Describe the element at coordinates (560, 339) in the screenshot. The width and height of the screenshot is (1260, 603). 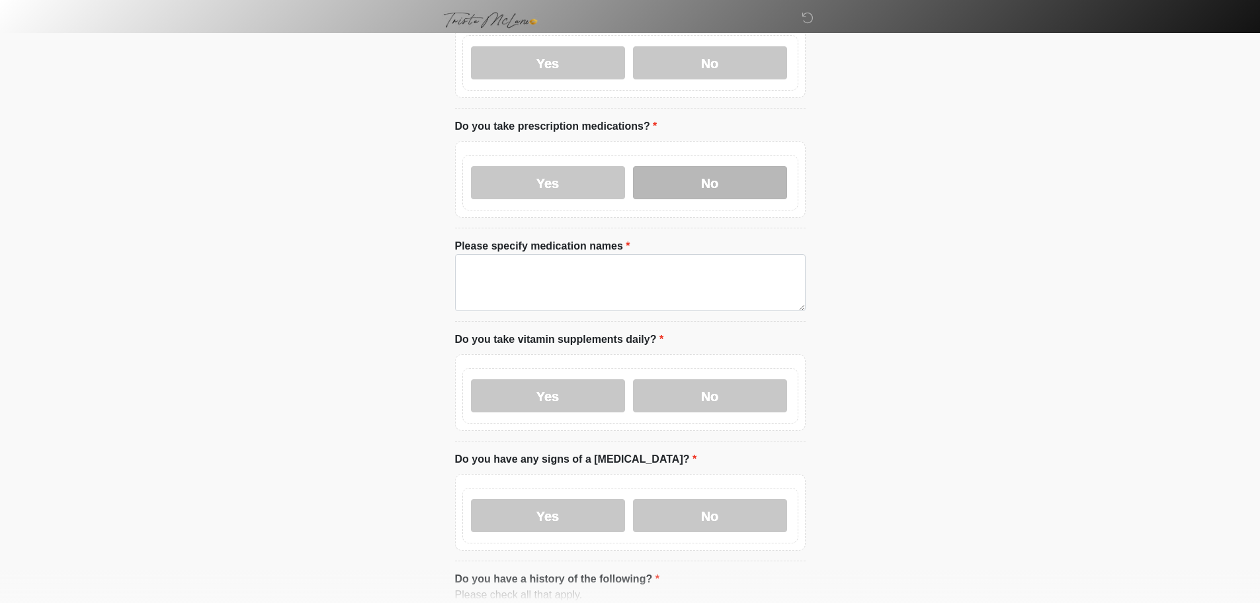
I see `label: Do you take vitamin supplements daily?` at that location.